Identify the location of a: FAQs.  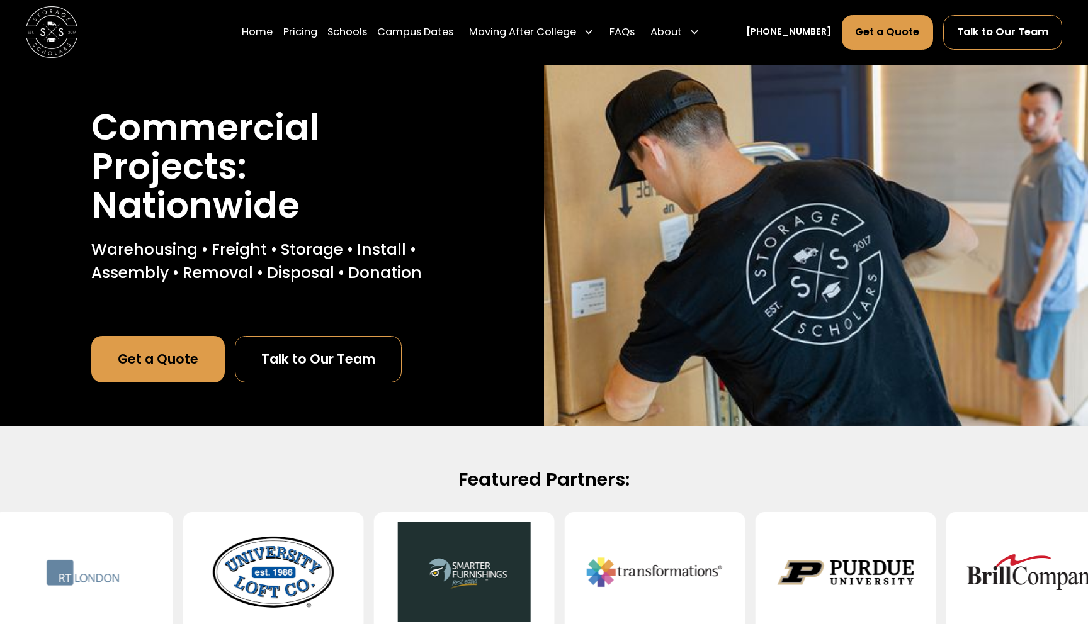
(622, 32).